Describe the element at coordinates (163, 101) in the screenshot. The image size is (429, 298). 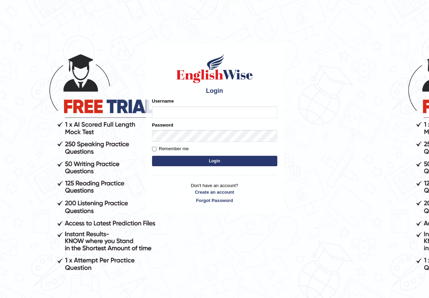
I see `label: Username` at that location.